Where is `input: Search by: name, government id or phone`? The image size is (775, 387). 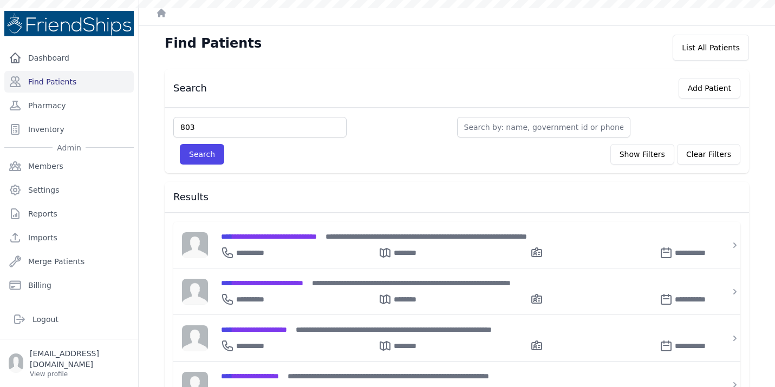
input: Search by: name, government id or phone is located at coordinates (544, 127).